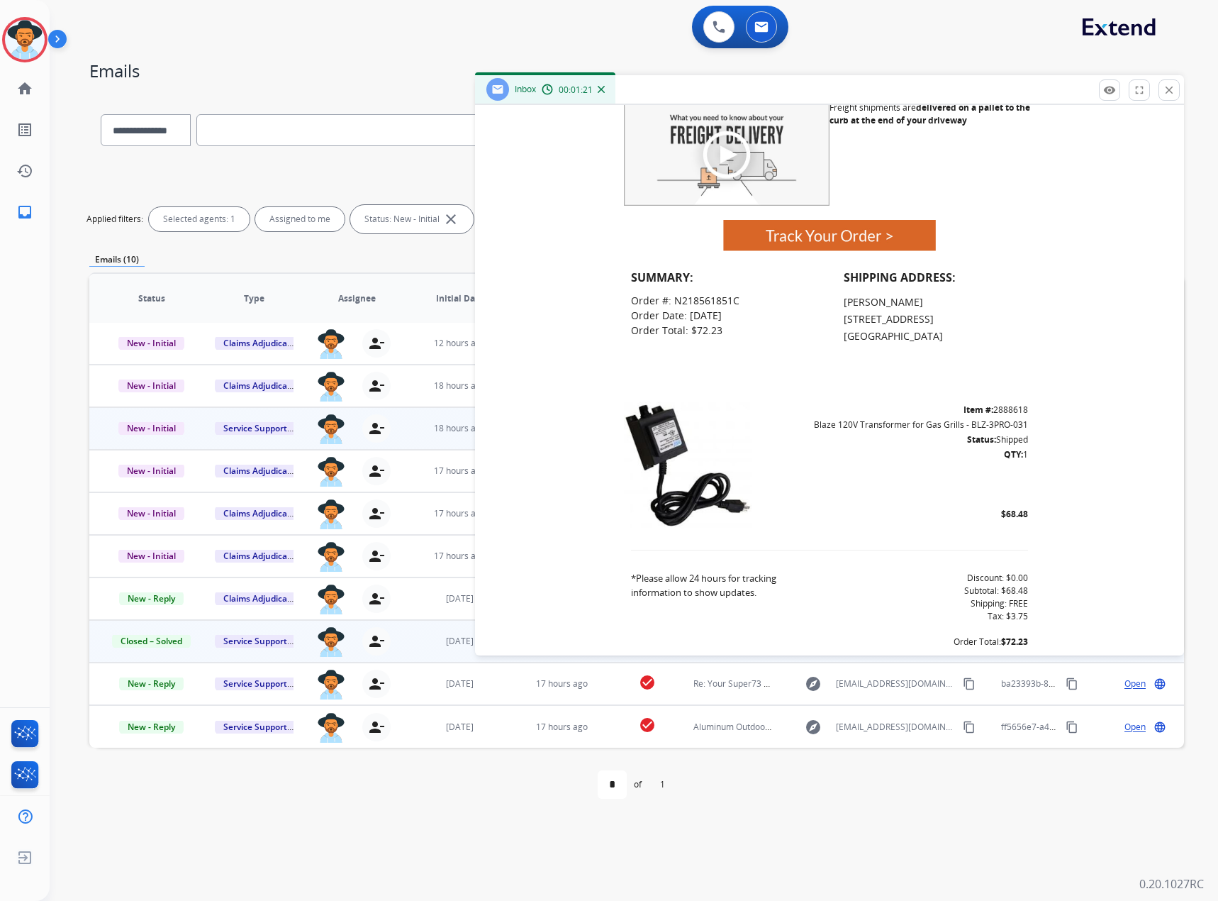  Describe the element at coordinates (576, 90) in the screenshot. I see `span: 00:01:21` at that location.